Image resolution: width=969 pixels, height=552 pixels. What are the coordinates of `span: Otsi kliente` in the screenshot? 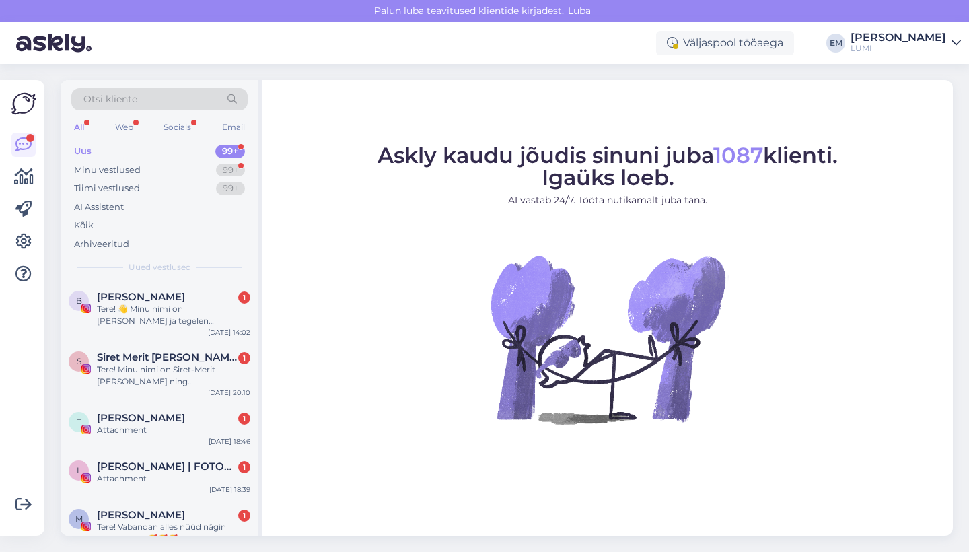 It's located at (110, 99).